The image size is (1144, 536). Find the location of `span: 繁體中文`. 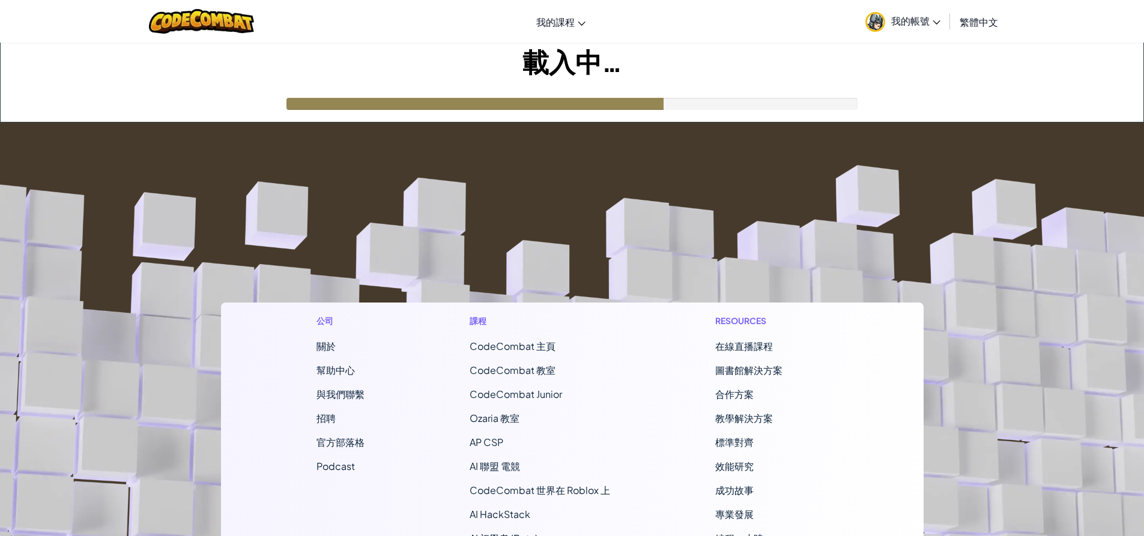

span: 繁體中文 is located at coordinates (979, 22).